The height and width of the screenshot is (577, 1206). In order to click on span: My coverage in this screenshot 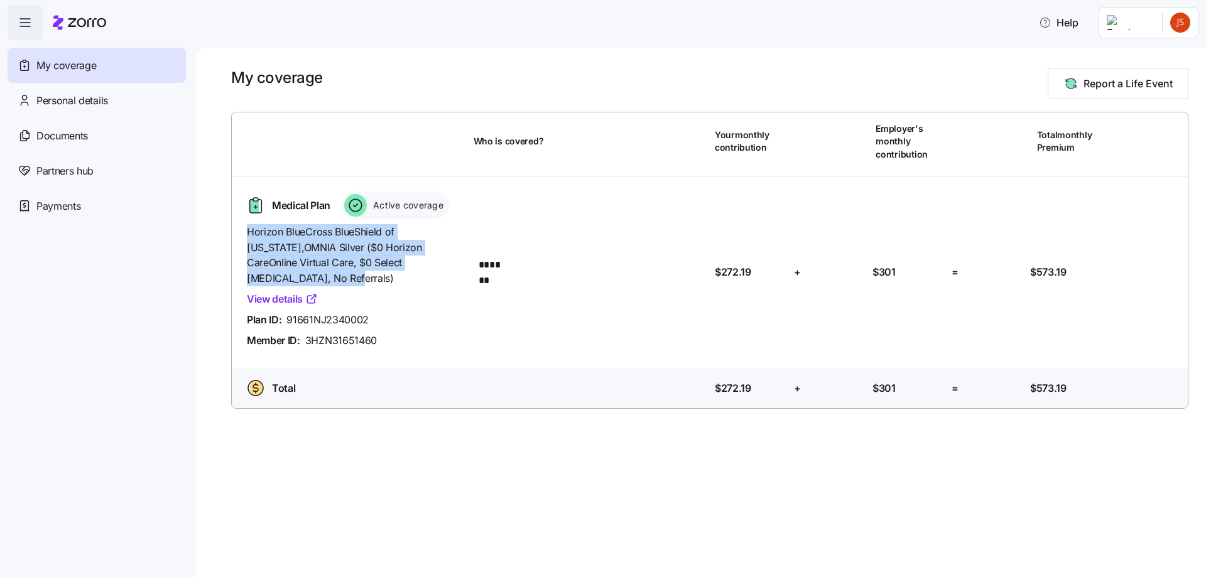, I will do `click(66, 65)`.